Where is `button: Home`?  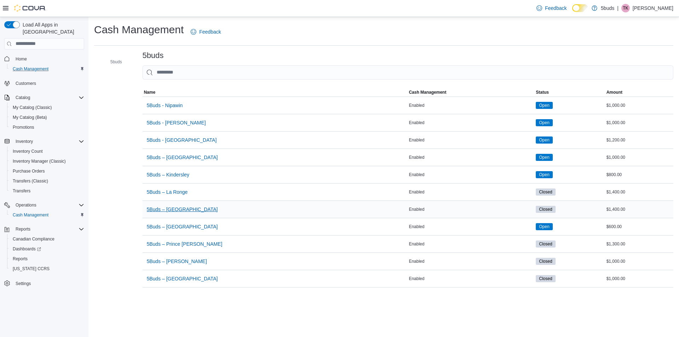
button: Home is located at coordinates (44, 59).